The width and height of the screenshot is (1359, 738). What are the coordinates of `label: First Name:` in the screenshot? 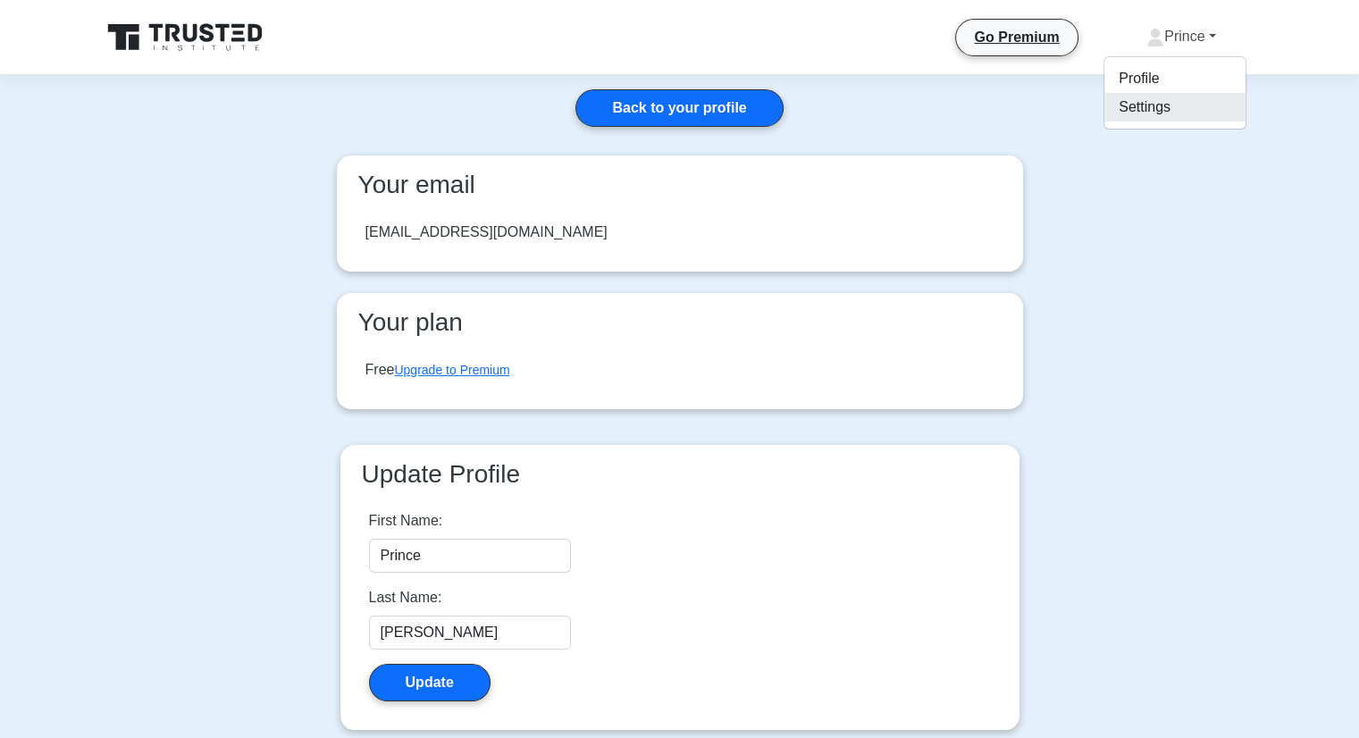 It's located at (406, 521).